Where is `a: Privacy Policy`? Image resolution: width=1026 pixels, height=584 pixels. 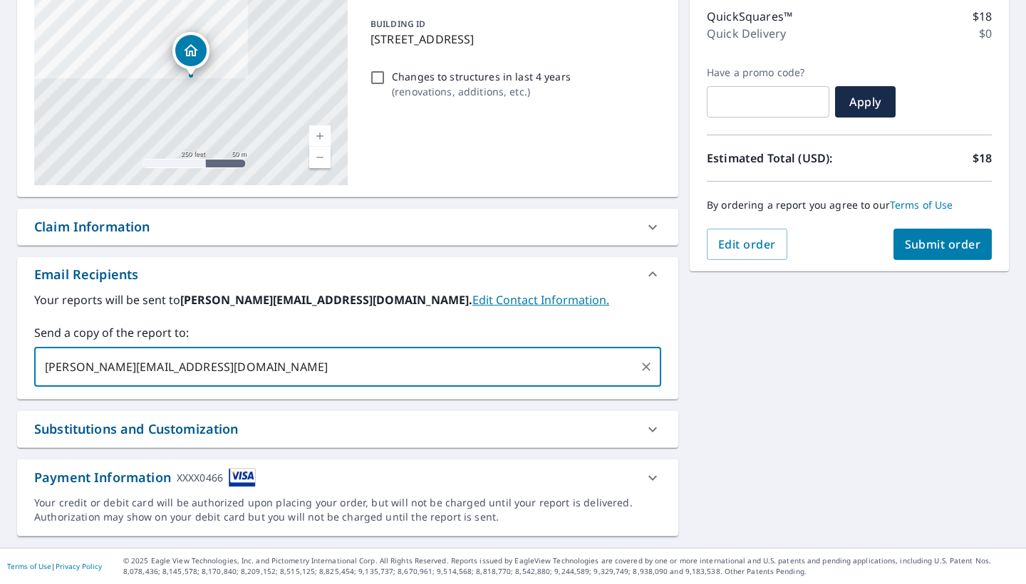 a: Privacy Policy is located at coordinates (78, 566).